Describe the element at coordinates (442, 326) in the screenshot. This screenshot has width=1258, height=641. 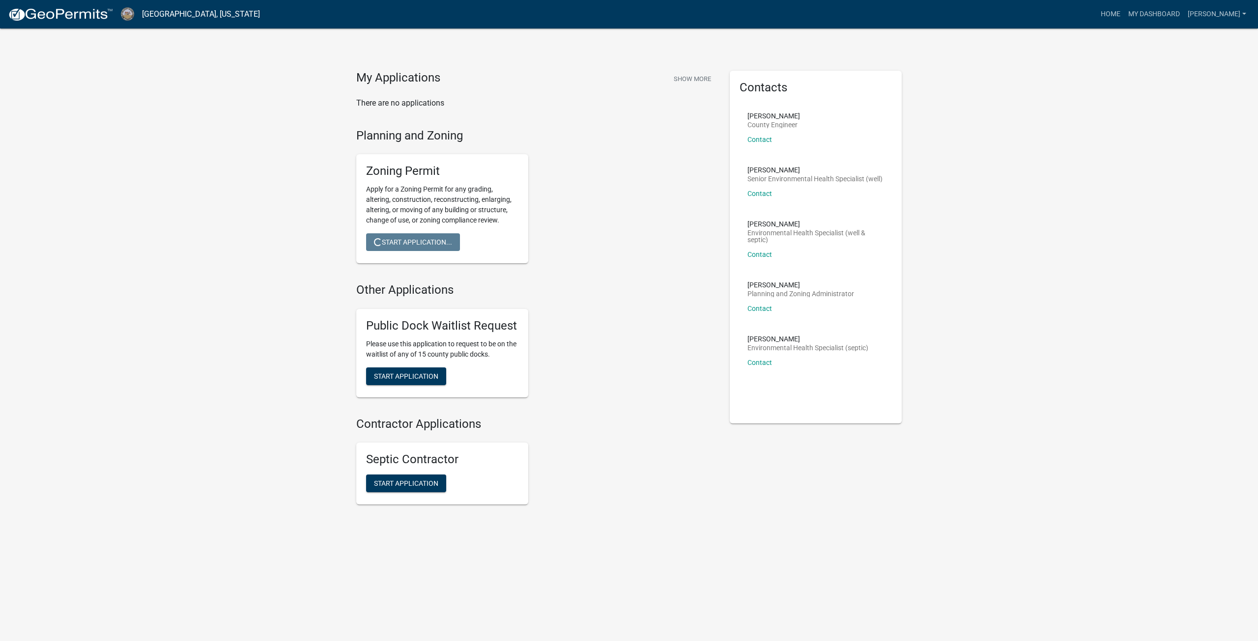
I see `h5: Public Dock Waitlist Request` at that location.